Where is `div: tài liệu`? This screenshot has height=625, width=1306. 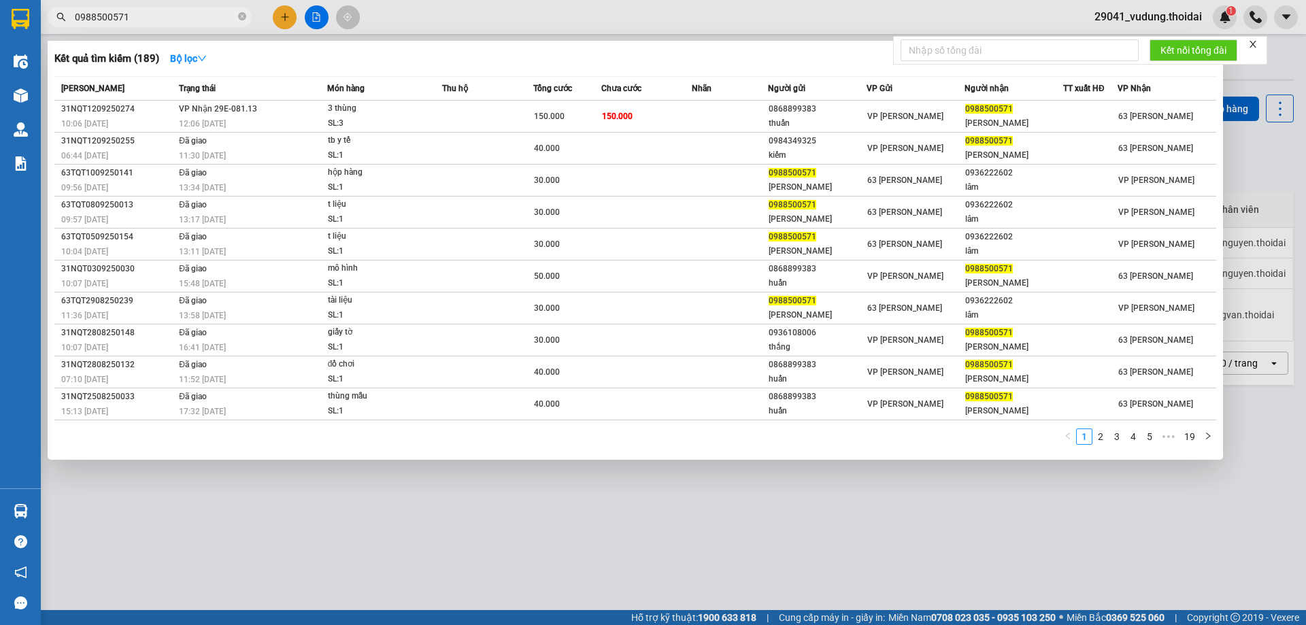
div: tài liệu is located at coordinates (379, 301).